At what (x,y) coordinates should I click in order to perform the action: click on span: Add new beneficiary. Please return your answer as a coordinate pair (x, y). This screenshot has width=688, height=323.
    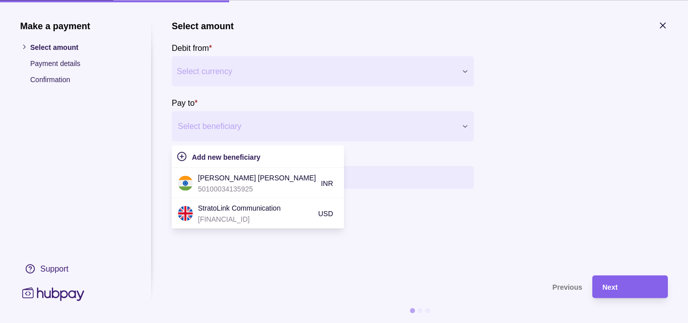
    Looking at the image, I should click on (226, 157).